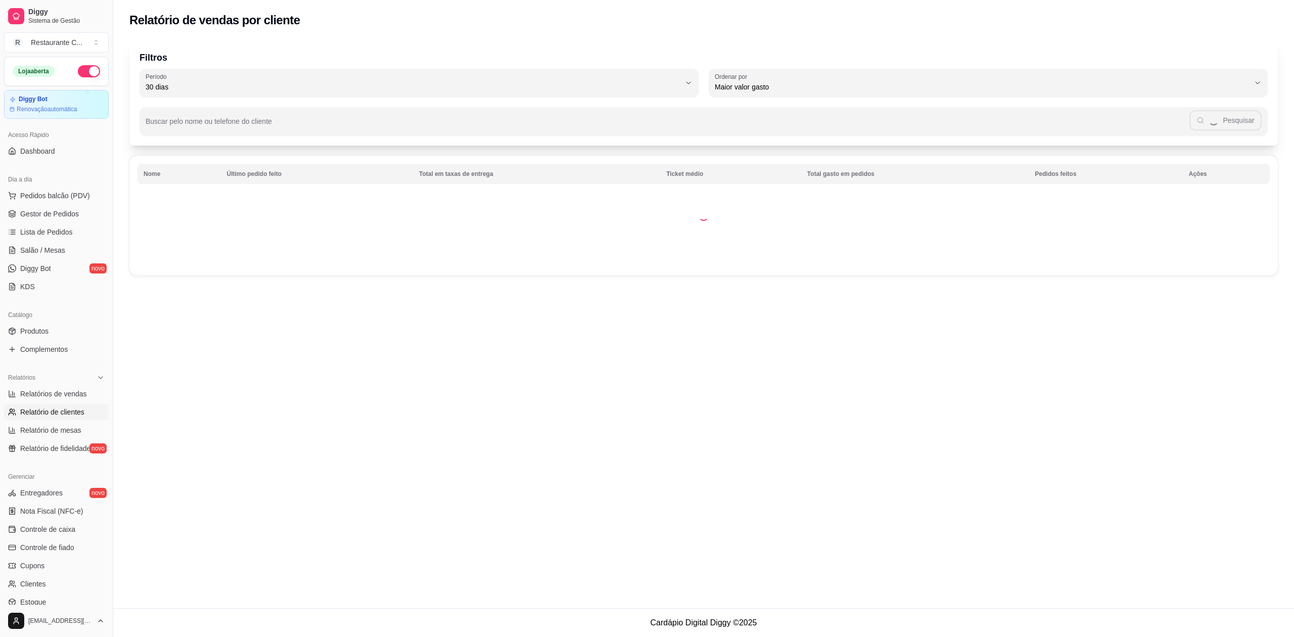 The image size is (1294, 637). What do you see at coordinates (56, 16) in the screenshot?
I see `a: DiggySistema de Gestão` at bounding box center [56, 16].